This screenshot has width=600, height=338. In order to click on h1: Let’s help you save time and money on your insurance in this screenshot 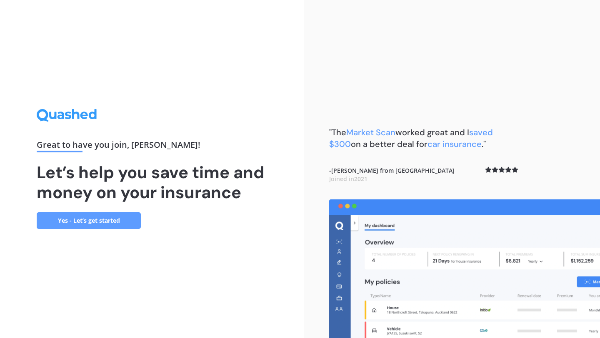, I will do `click(152, 182)`.